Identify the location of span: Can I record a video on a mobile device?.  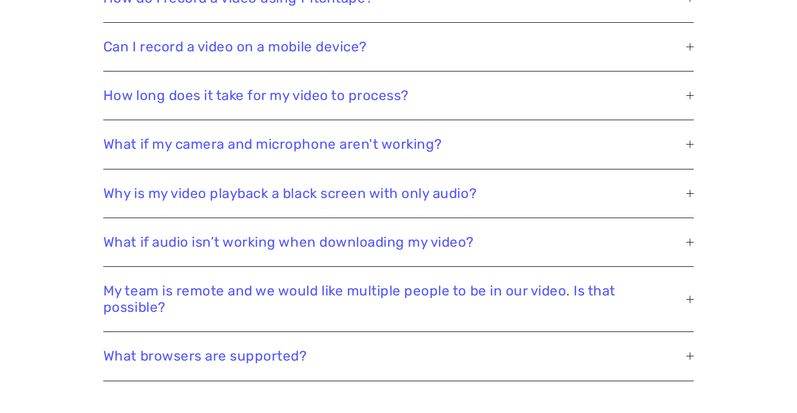
(395, 47).